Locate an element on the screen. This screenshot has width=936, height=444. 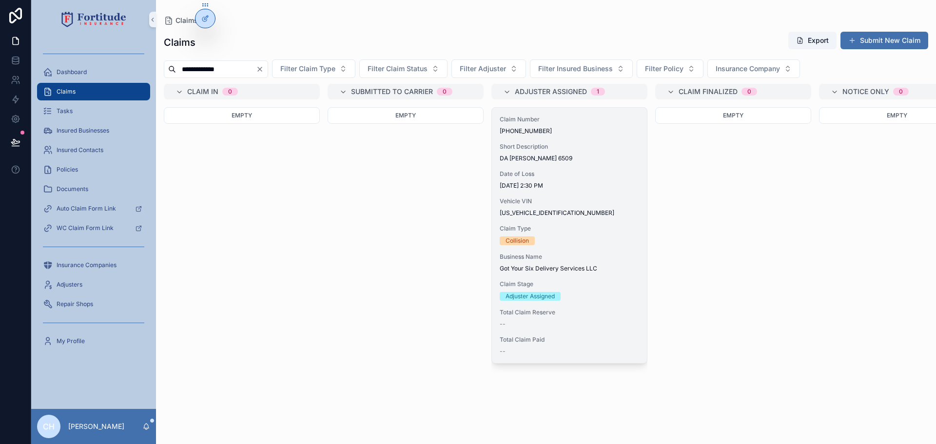
div: Adjuster Assigned is located at coordinates (530, 296).